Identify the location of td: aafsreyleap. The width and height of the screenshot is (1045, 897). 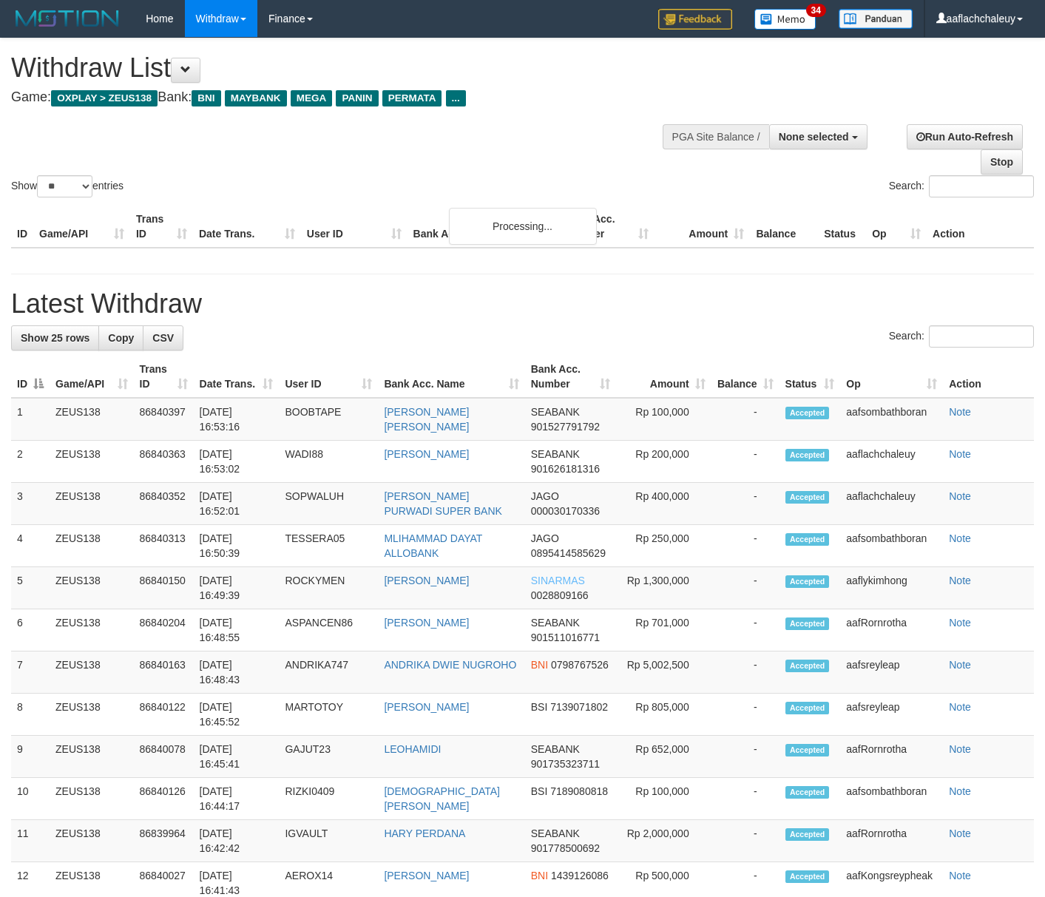
(891, 714).